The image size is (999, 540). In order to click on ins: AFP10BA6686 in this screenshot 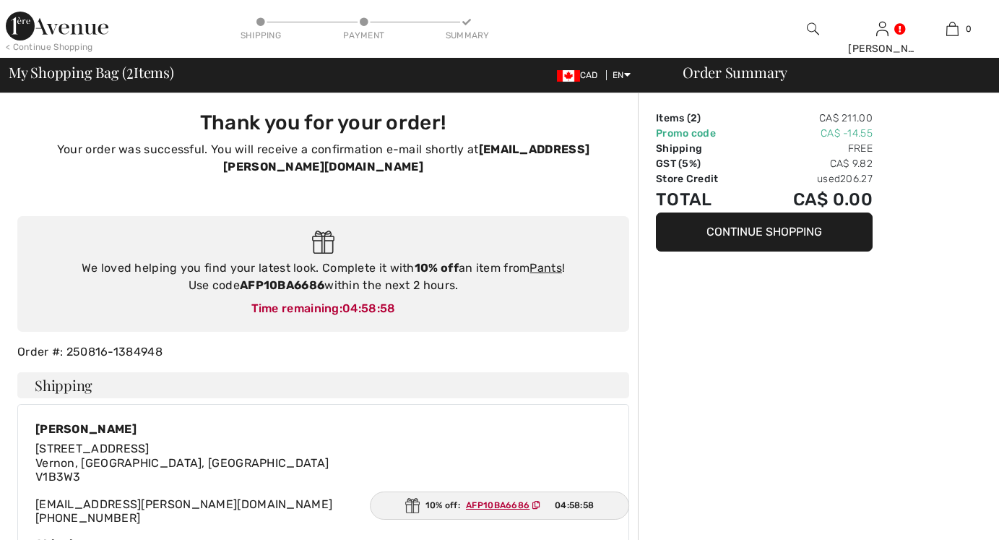, I will do `click(498, 505)`.